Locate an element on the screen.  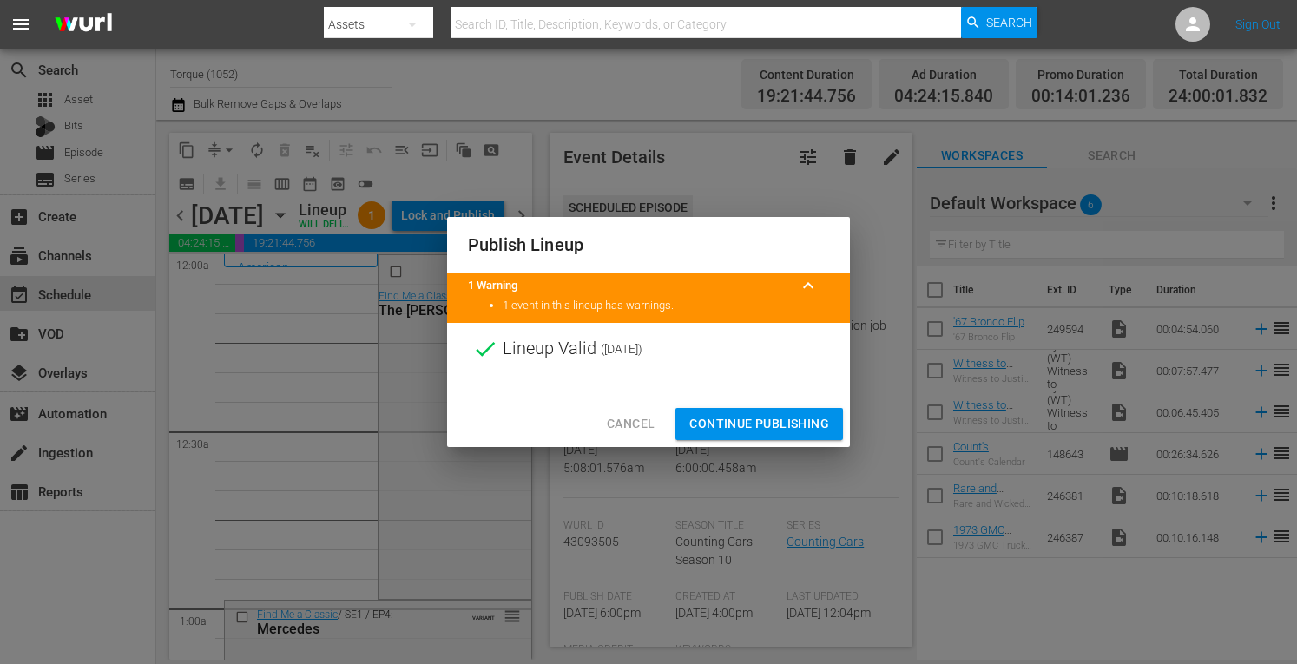
span: Continue Publishing is located at coordinates (759, 424).